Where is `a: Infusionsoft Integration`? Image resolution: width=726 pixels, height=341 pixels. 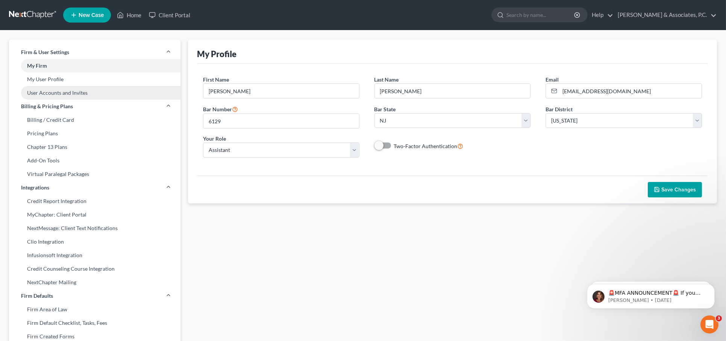 a: Infusionsoft Integration is located at coordinates (95, 255).